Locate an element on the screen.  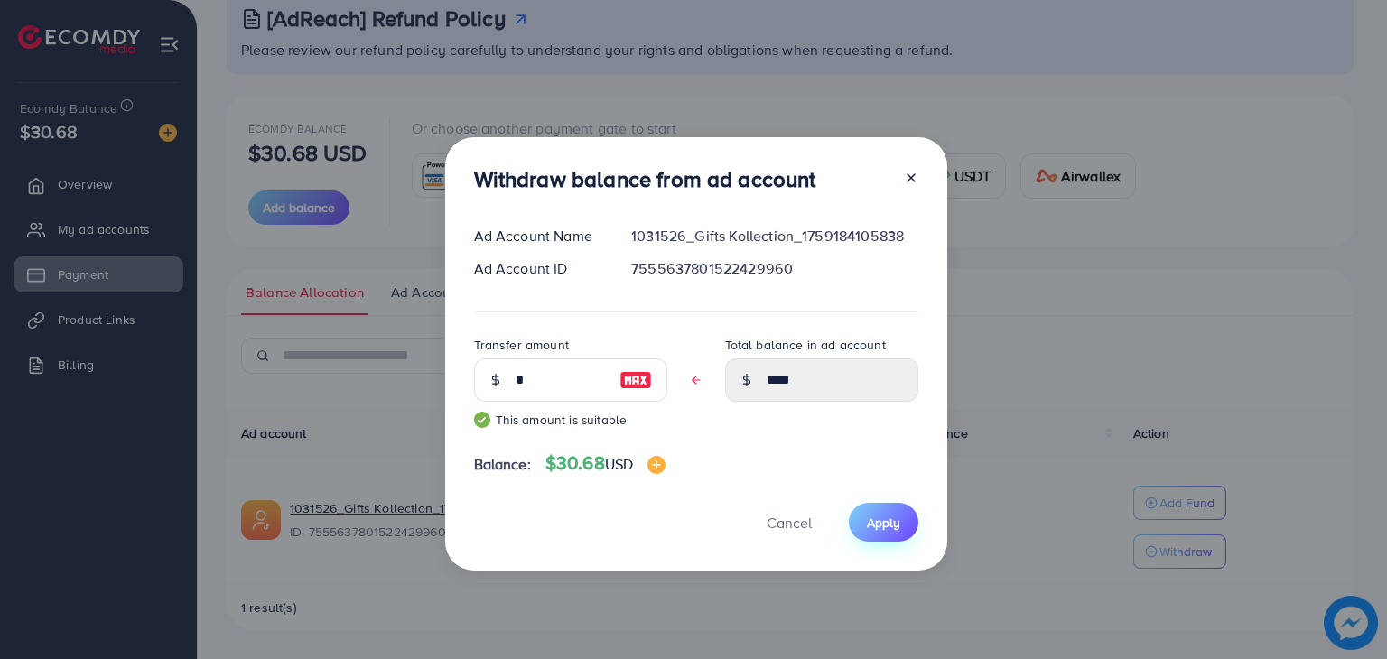
span: USD is located at coordinates (618, 464).